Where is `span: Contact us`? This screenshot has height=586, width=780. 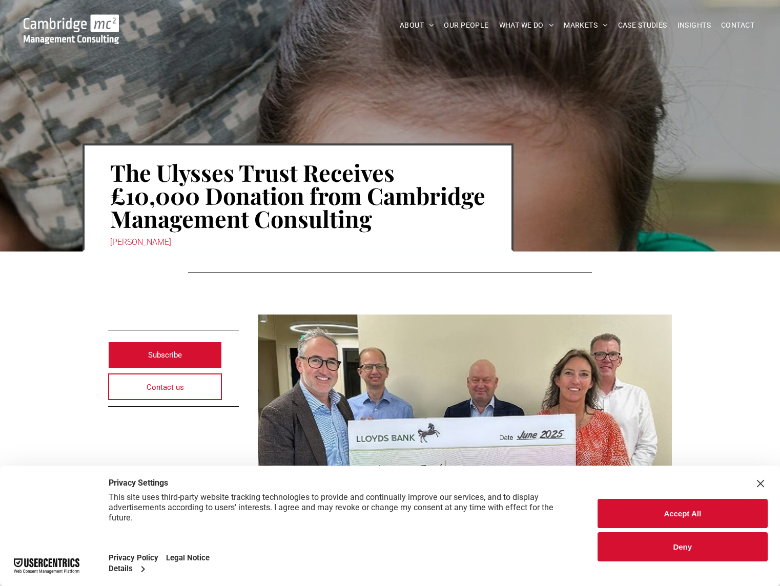
span: Contact us is located at coordinates (165, 388).